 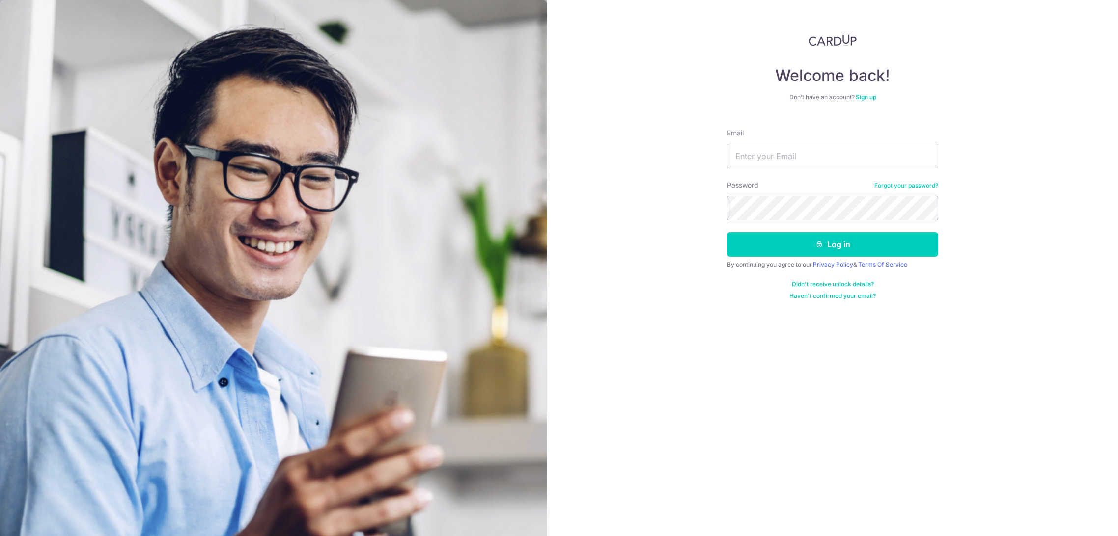 I want to click on a: Terms Of Service, so click(x=883, y=264).